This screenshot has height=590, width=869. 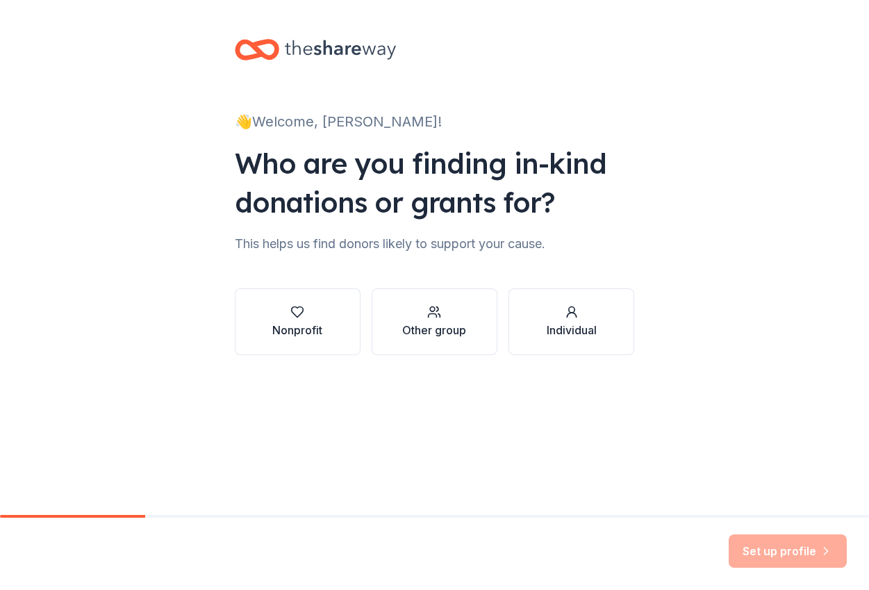 I want to click on div: Other group, so click(x=434, y=330).